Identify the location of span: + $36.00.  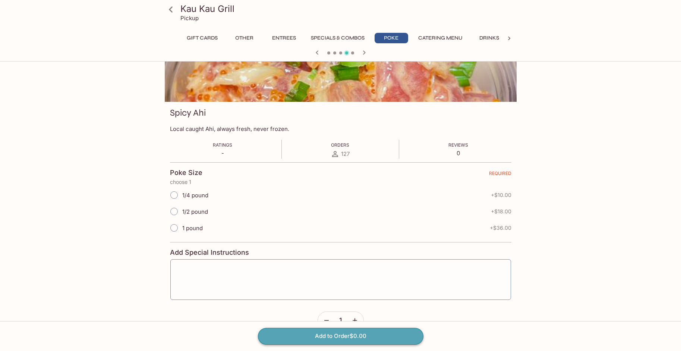
(501, 228).